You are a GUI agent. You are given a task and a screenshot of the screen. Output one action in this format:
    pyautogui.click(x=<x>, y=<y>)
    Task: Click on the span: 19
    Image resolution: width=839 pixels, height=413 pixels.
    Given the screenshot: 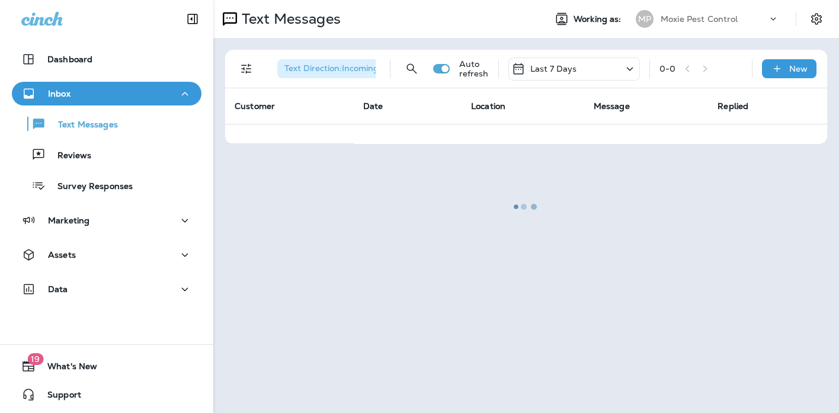 What is the action you would take?
    pyautogui.click(x=35, y=359)
    